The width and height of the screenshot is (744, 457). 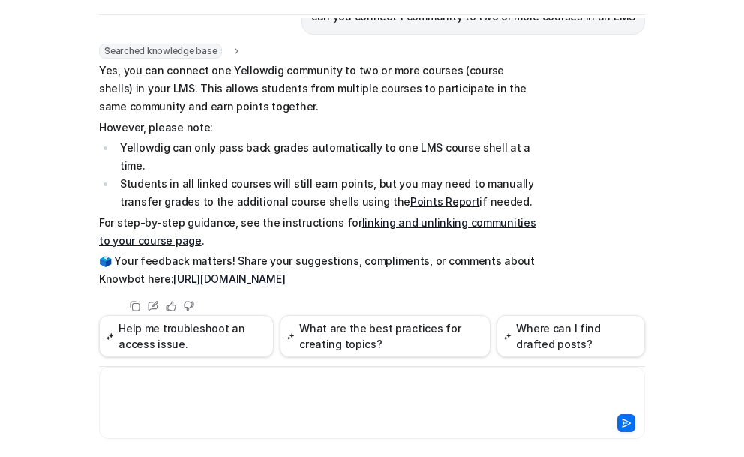 I want to click on button: What are the best practices for creating topics?, so click(x=385, y=336).